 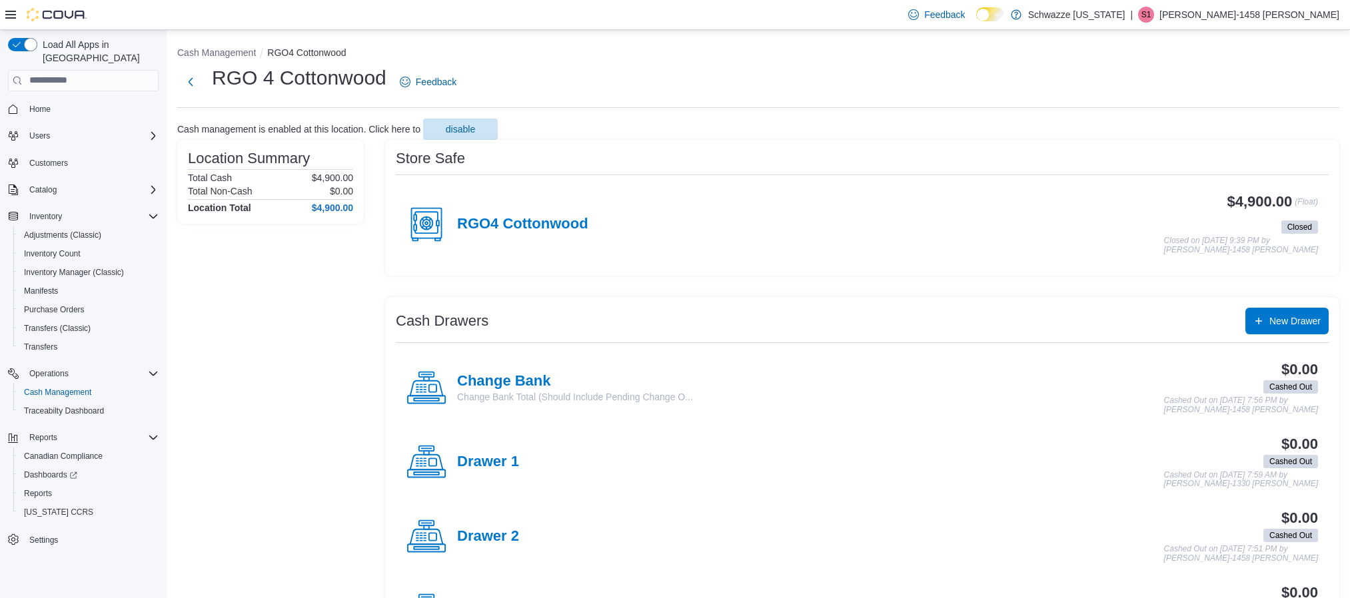 I want to click on h3: Location Summary, so click(x=249, y=159).